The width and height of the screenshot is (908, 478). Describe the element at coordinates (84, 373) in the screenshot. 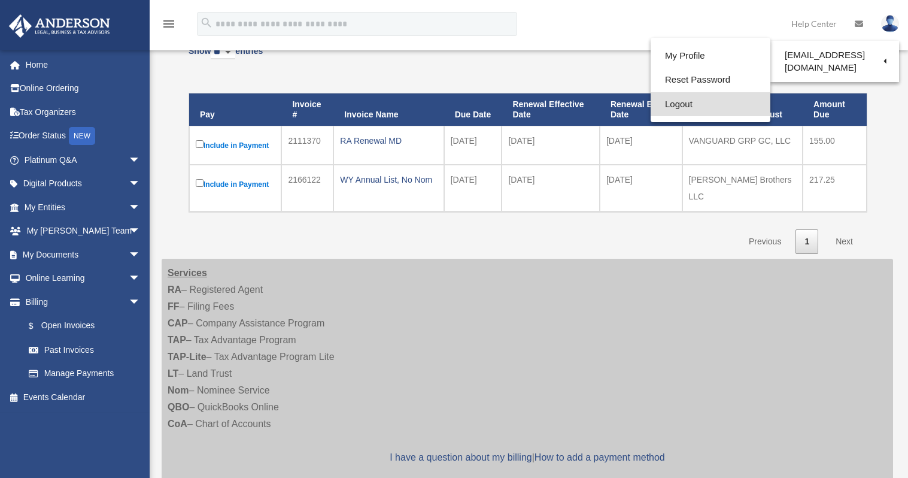

I see `a: Manage Payments` at that location.